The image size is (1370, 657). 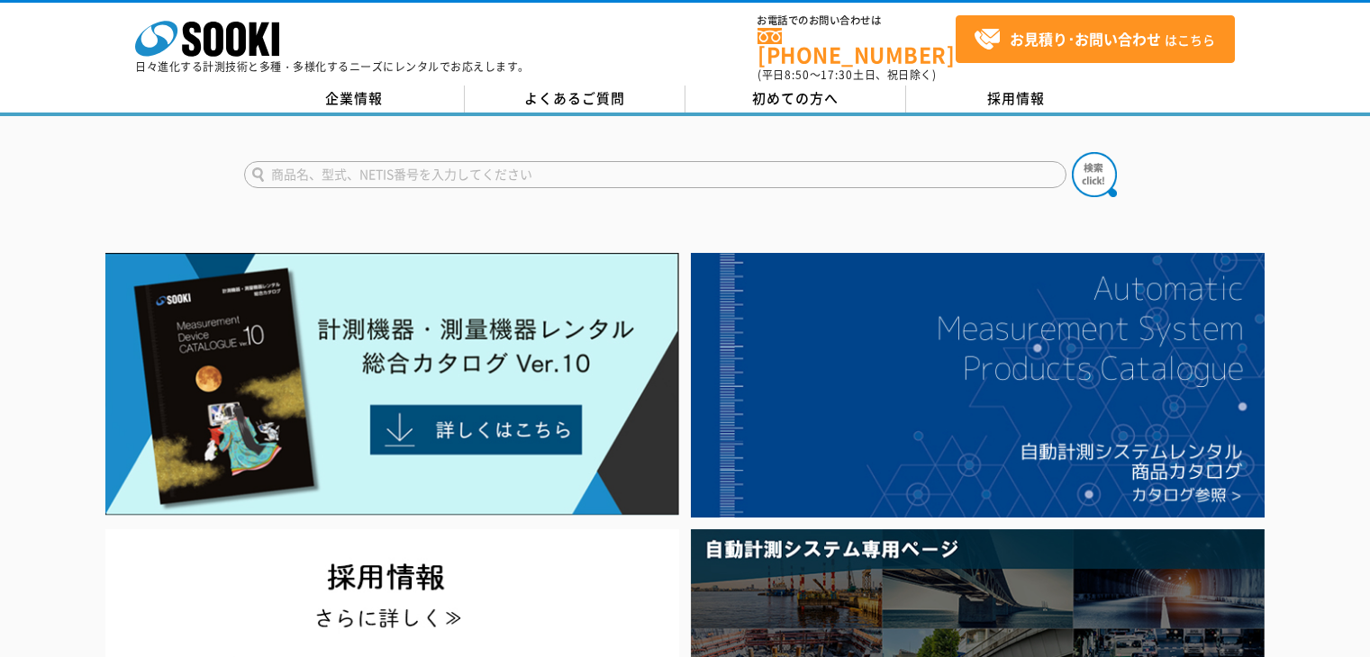 What do you see at coordinates (1094, 175) in the screenshot?
I see `img: btn_search.png` at bounding box center [1094, 175].